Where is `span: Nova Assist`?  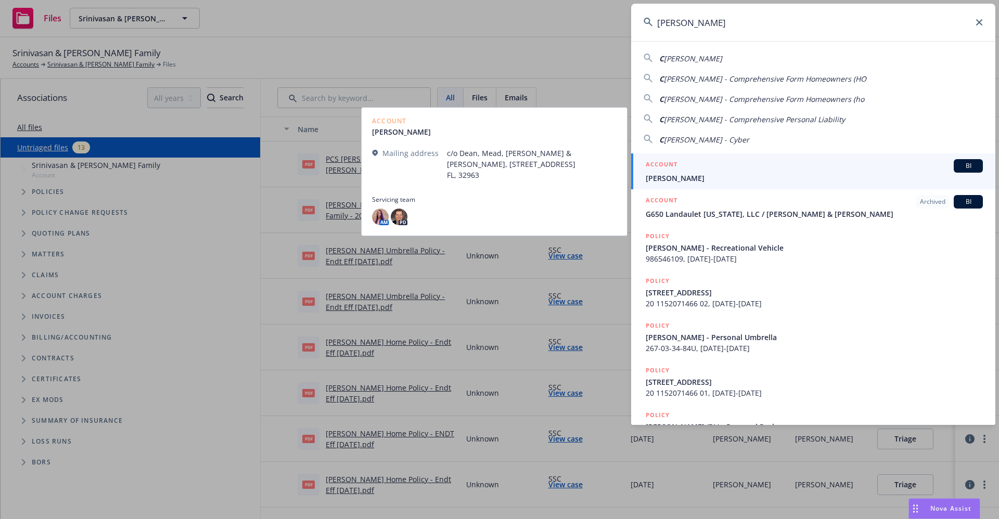
span: Nova Assist is located at coordinates (951, 509).